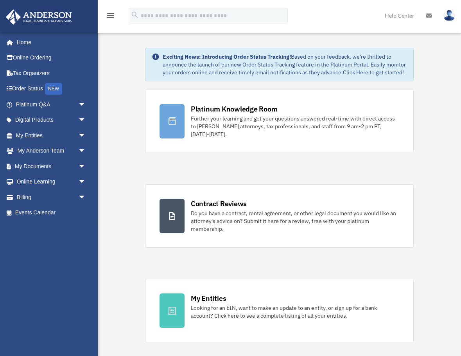  I want to click on a: Tax Organizers, so click(52, 73).